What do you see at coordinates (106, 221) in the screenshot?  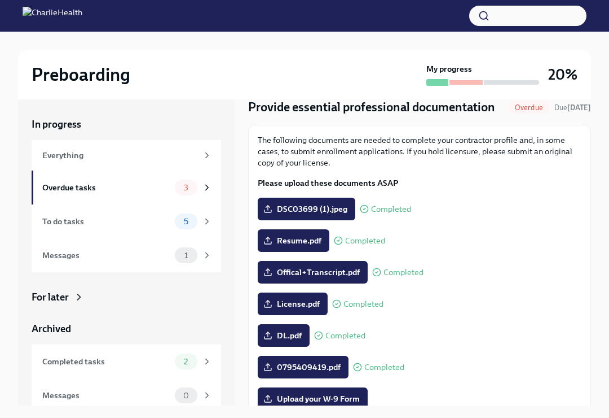 I see `div: To do tasks` at bounding box center [106, 221].